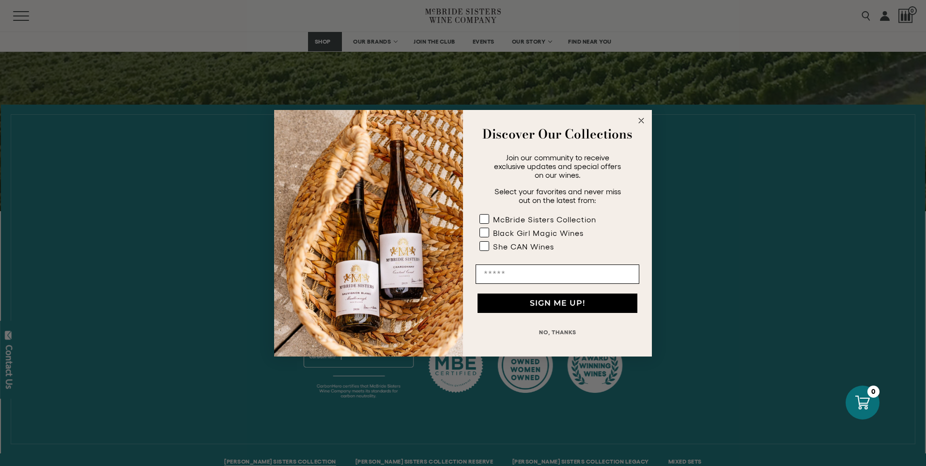 The width and height of the screenshot is (926, 466). I want to click on div: She CAN Wines, so click(524, 247).